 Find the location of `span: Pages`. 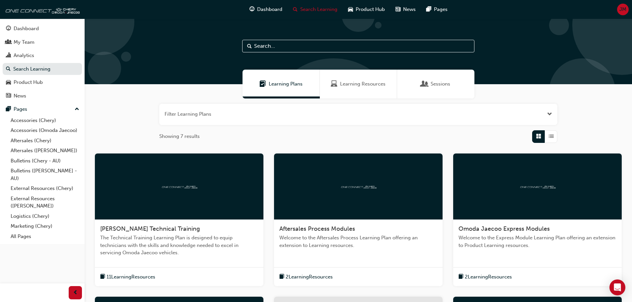

span: Pages is located at coordinates (440, 9).